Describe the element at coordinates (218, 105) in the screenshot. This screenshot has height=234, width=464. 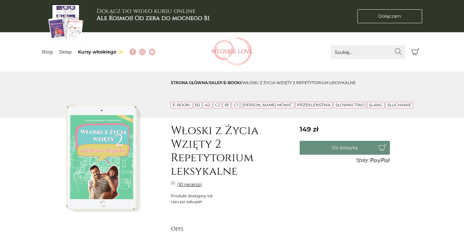
I see `a: C2` at that location.